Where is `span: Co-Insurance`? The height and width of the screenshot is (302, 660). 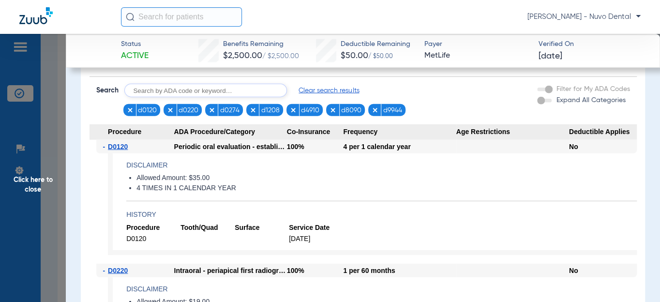 span: Co-Insurance is located at coordinates (315, 132).